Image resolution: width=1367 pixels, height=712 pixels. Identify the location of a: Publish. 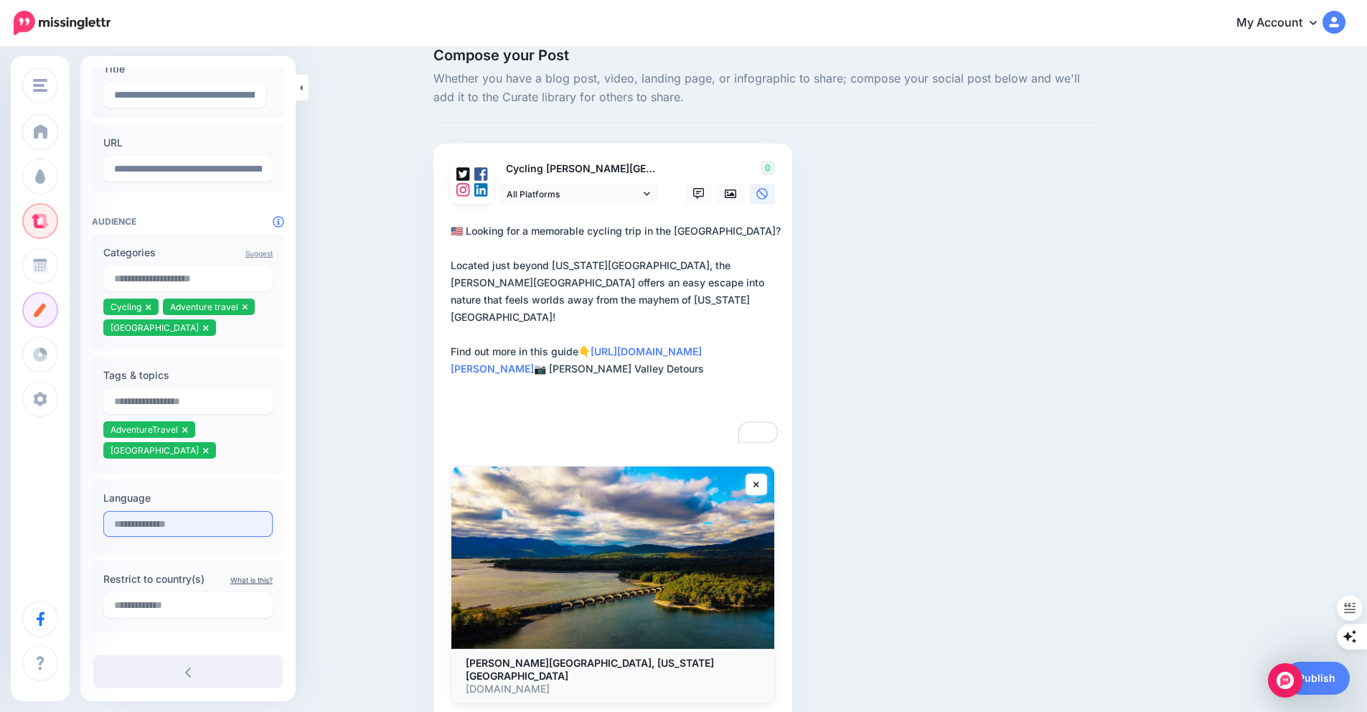
(1317, 678).